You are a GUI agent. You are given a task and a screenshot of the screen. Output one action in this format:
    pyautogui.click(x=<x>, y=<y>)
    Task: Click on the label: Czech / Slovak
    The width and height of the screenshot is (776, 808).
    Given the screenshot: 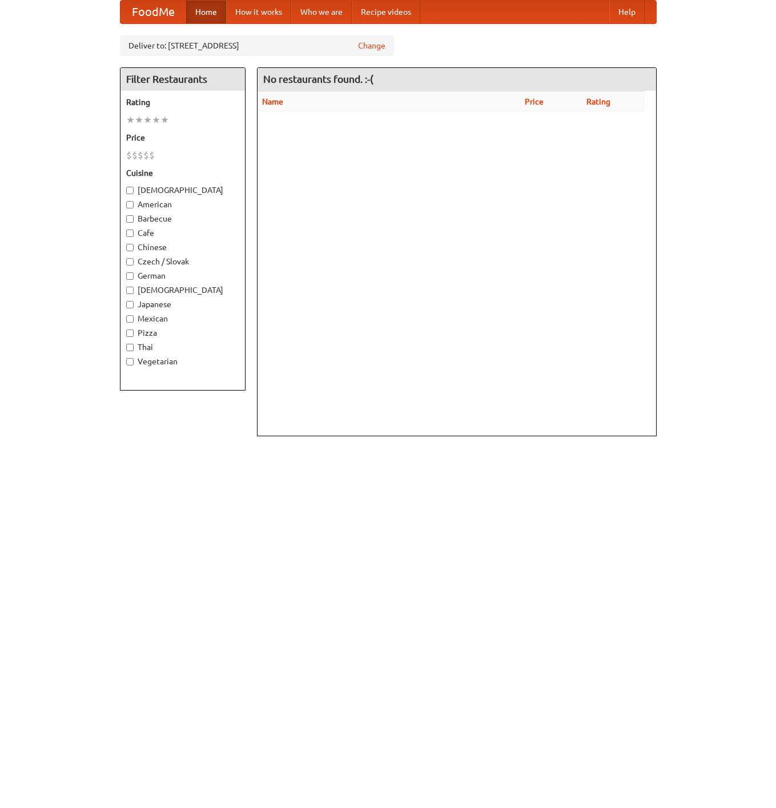 What is the action you would take?
    pyautogui.click(x=183, y=262)
    